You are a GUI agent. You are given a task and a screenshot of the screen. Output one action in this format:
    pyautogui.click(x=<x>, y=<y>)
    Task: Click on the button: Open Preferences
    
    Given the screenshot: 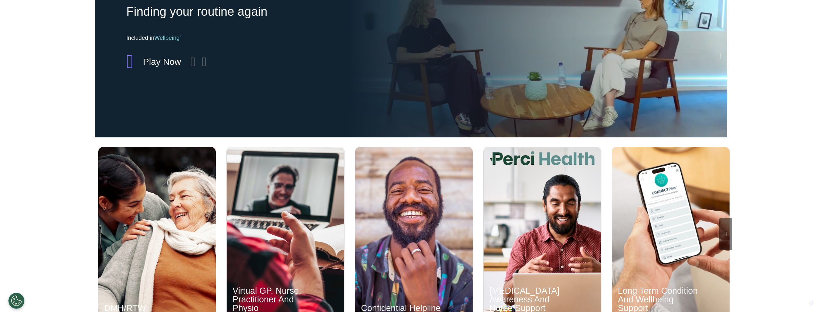 What is the action you would take?
    pyautogui.click(x=16, y=301)
    